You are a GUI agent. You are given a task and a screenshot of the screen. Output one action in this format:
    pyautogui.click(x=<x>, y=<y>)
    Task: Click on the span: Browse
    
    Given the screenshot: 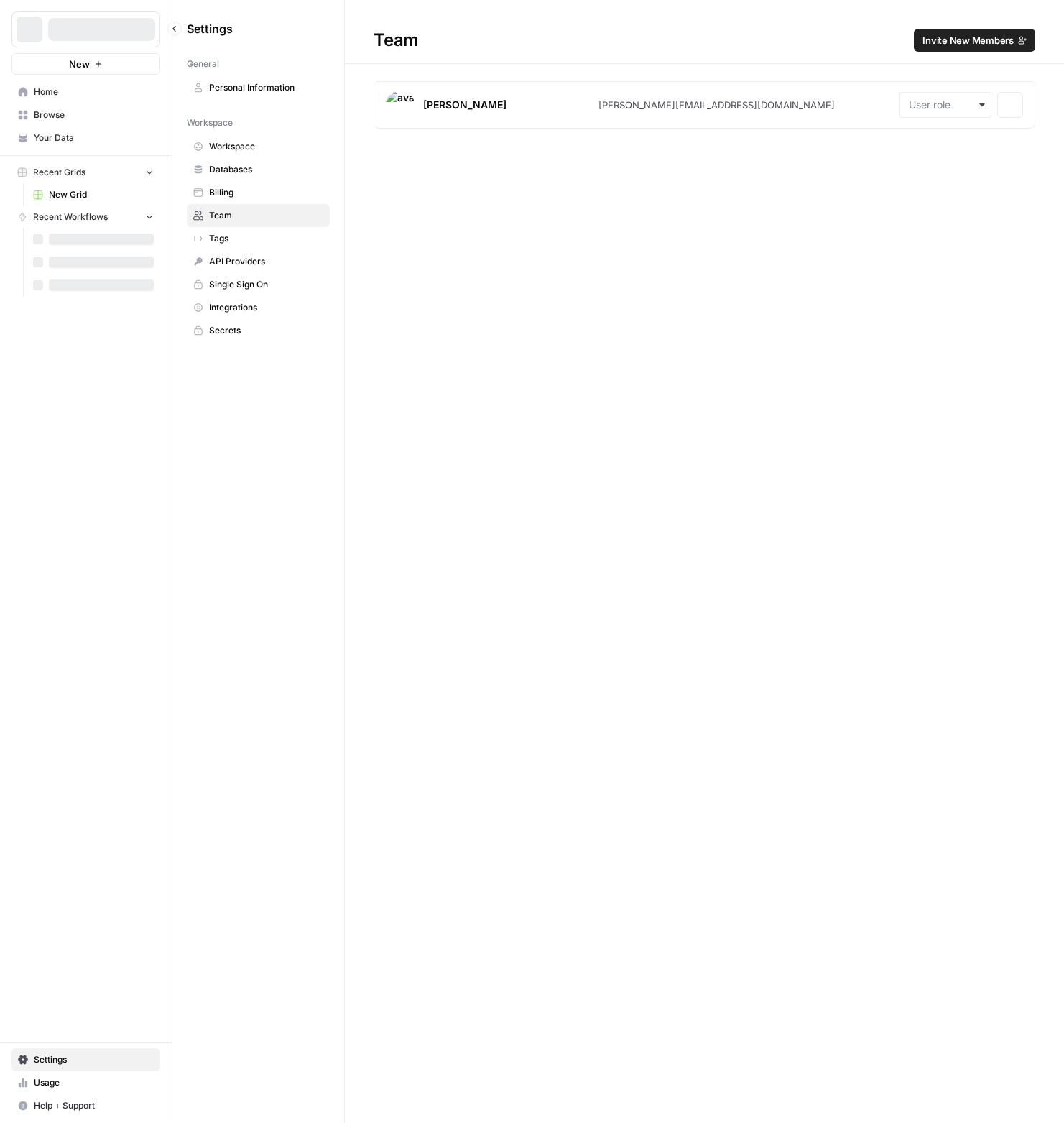 What is the action you would take?
    pyautogui.click(x=93, y=115)
    